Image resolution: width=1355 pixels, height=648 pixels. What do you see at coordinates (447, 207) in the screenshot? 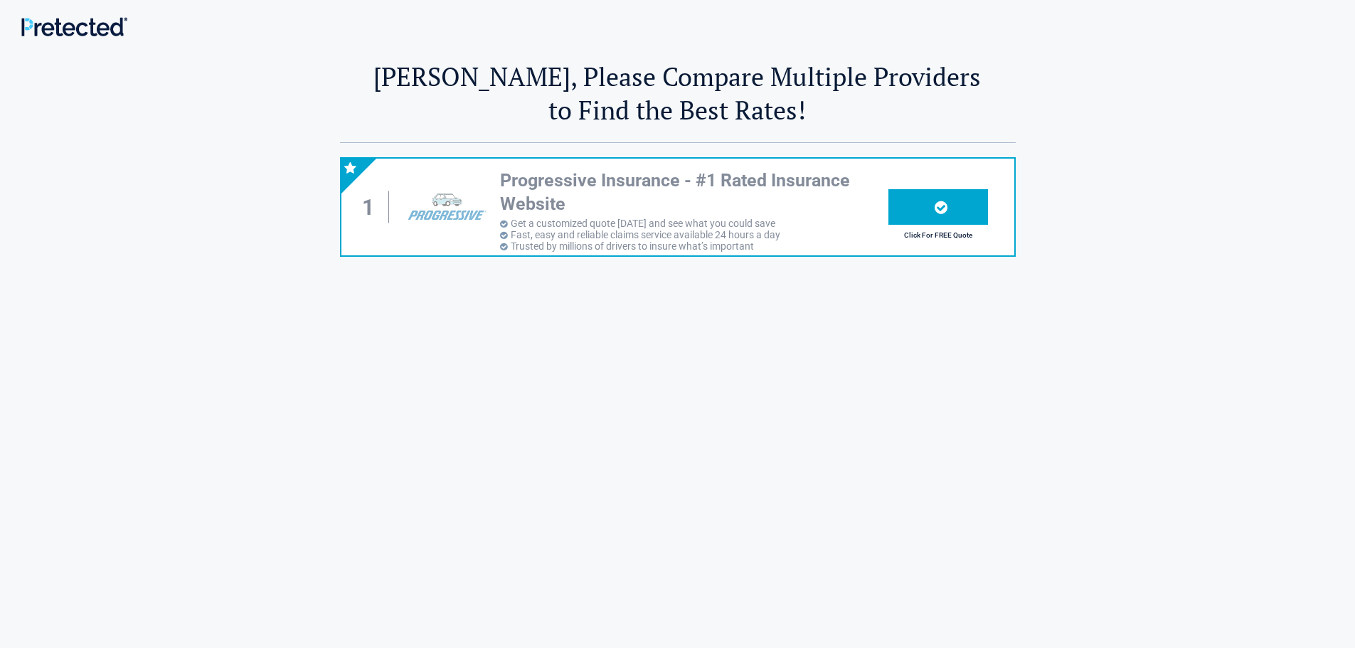
I see `img: progressive's logo` at bounding box center [447, 207].